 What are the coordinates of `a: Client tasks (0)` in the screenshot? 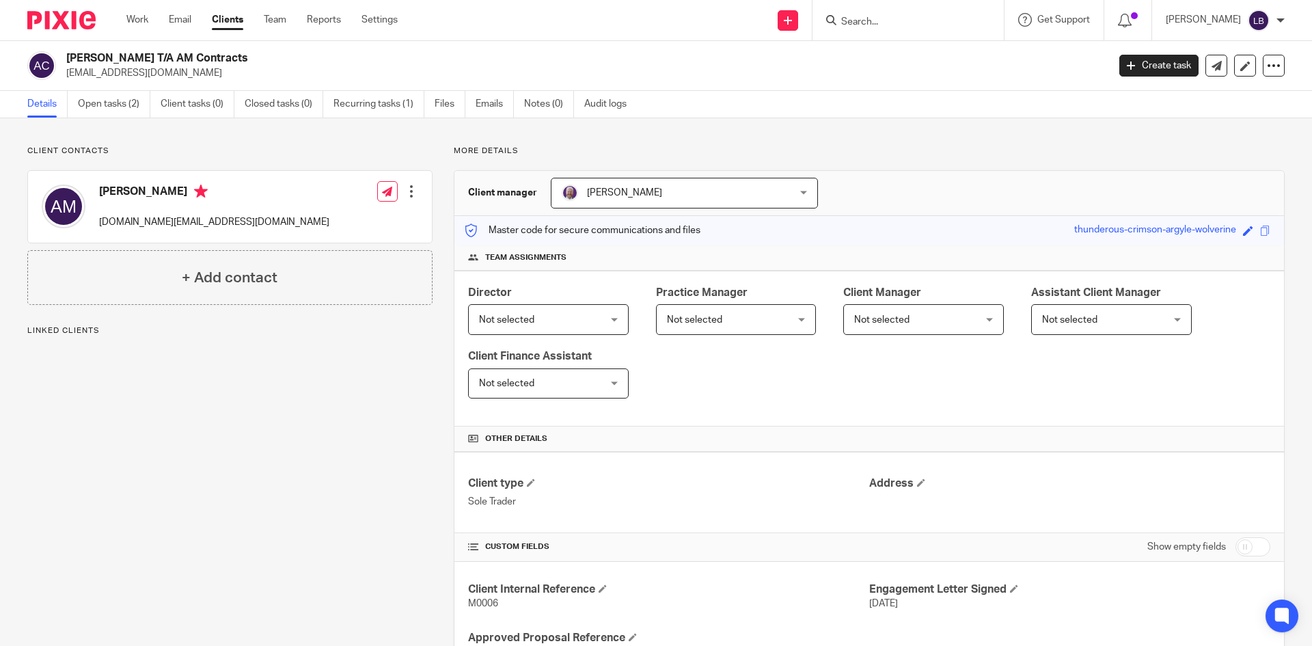 It's located at (198, 104).